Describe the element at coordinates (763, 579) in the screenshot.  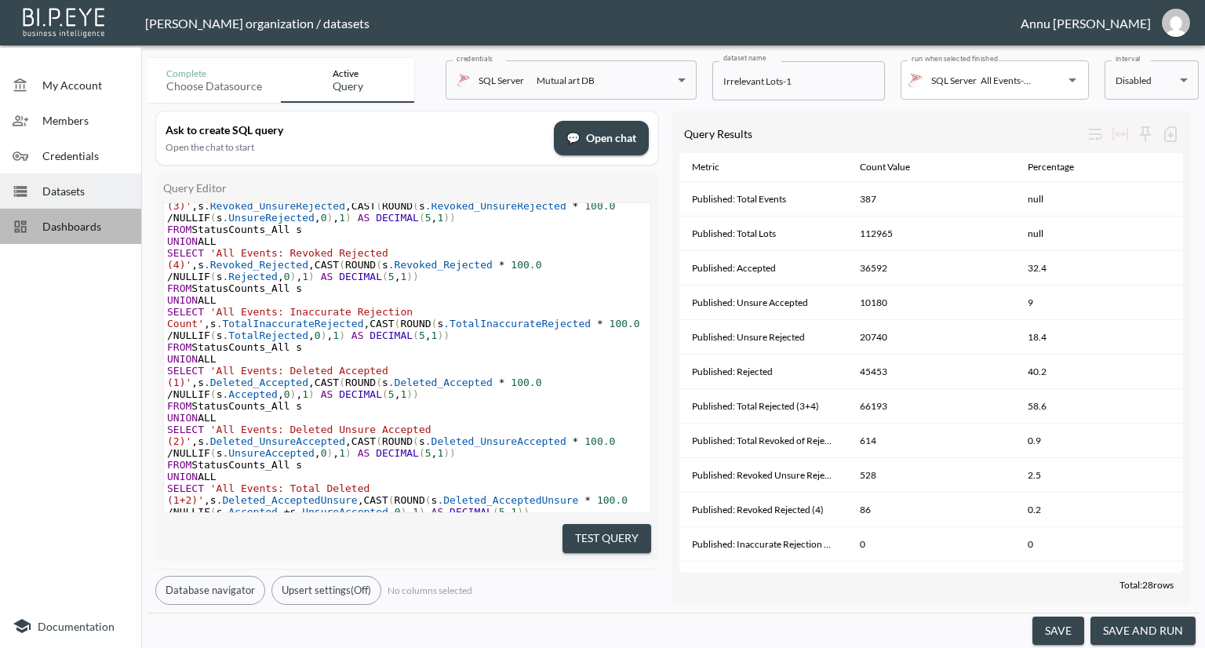
I see `th: Published: Deleted Accepted (1)` at that location.